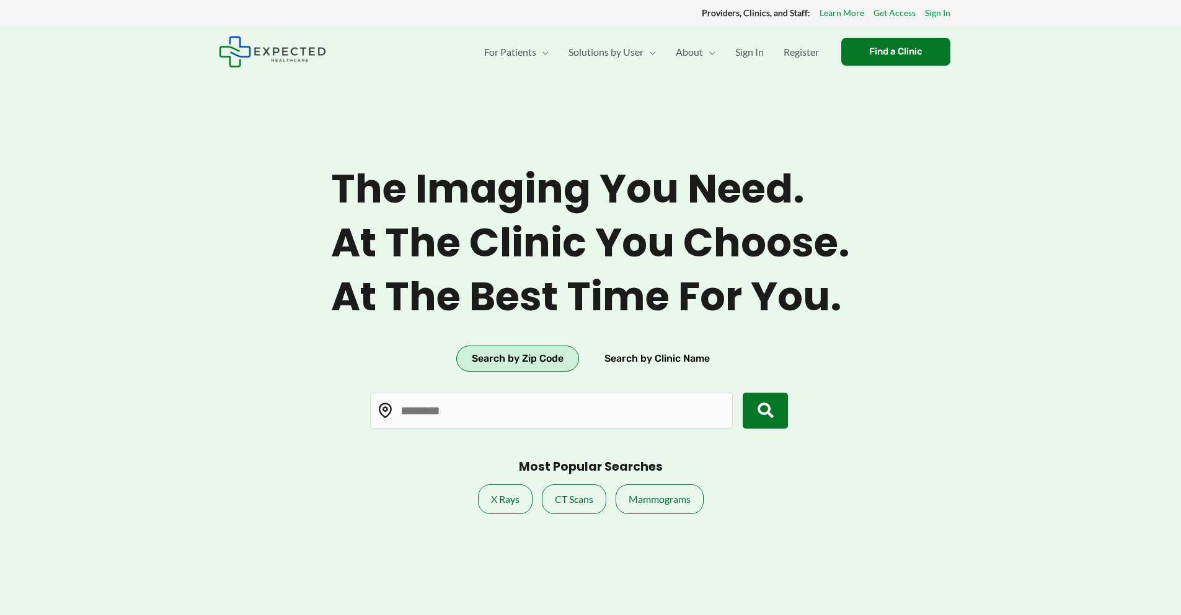 The width and height of the screenshot is (1181, 615). What do you see at coordinates (689, 52) in the screenshot?
I see `span: About` at bounding box center [689, 52].